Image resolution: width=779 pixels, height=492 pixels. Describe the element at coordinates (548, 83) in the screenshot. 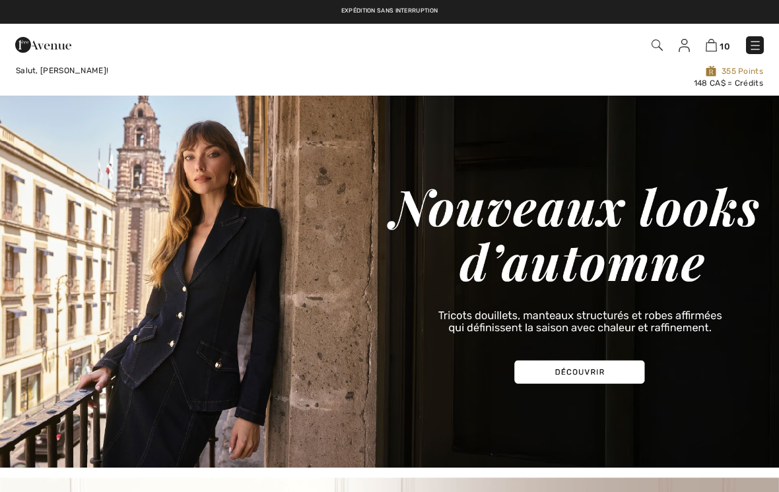

I see `div: 148 CA$ = Crédits` at that location.